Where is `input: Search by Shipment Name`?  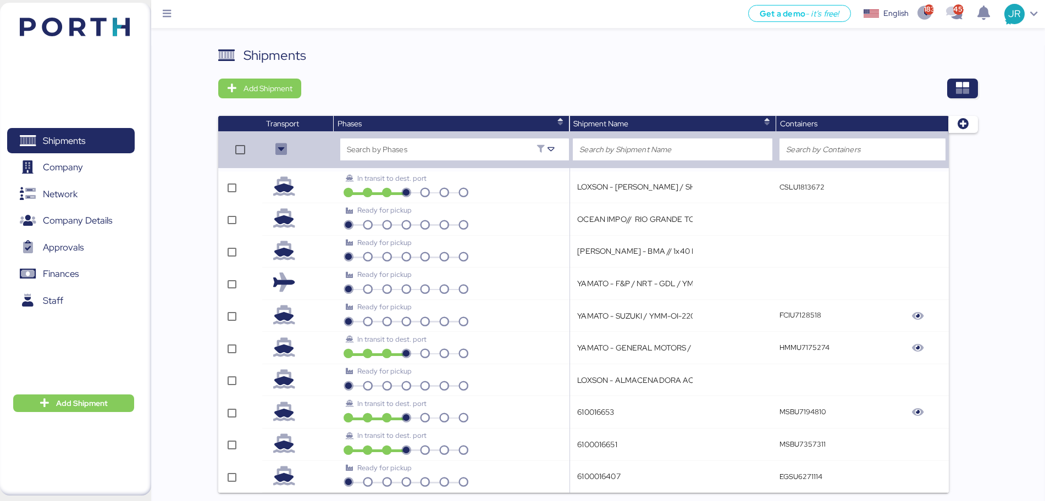
input: Search by Shipment Name is located at coordinates (672, 150).